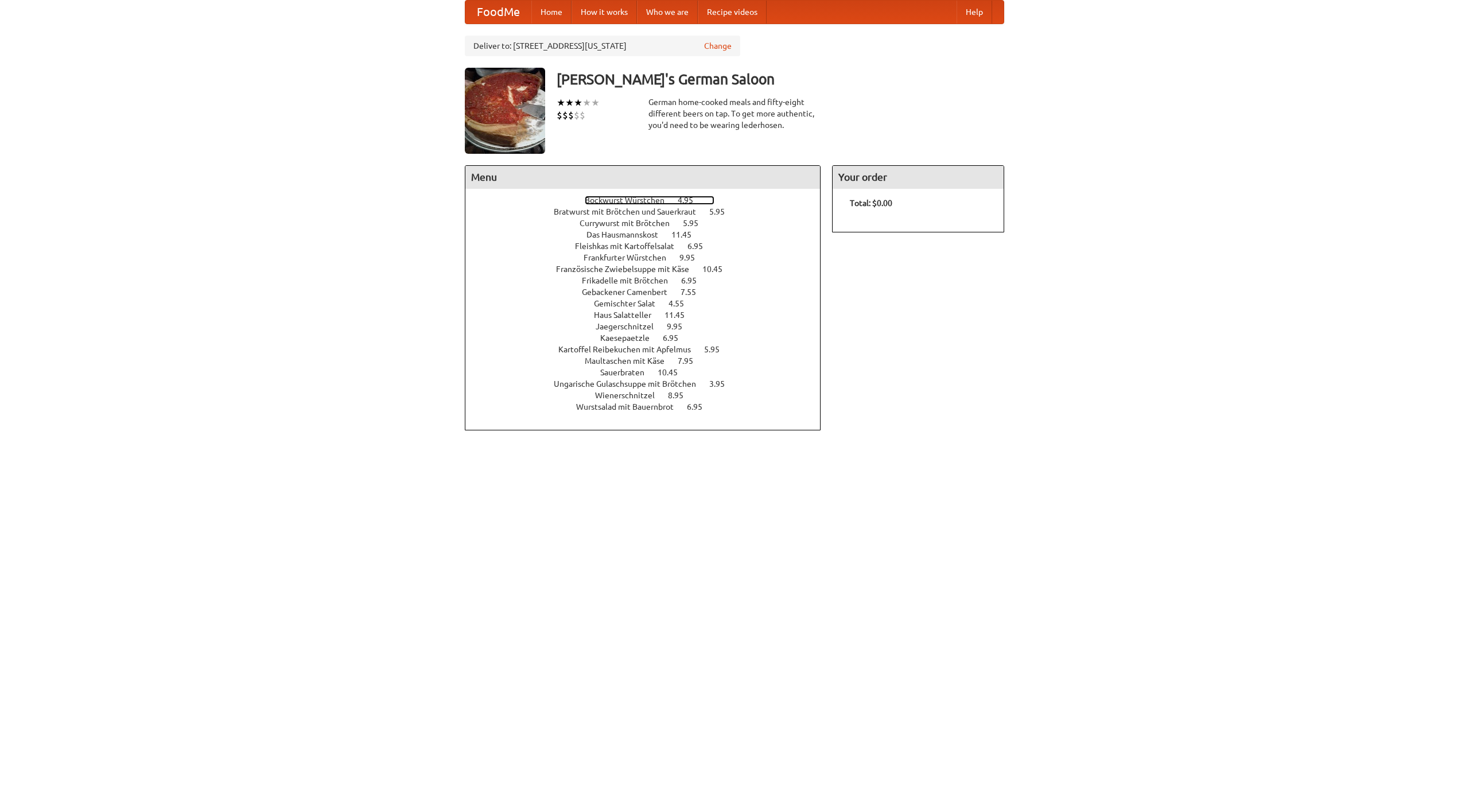  What do you see at coordinates (649, 326) in the screenshot?
I see `a: Jaegerschnitzel 9.95` at bounding box center [649, 326].